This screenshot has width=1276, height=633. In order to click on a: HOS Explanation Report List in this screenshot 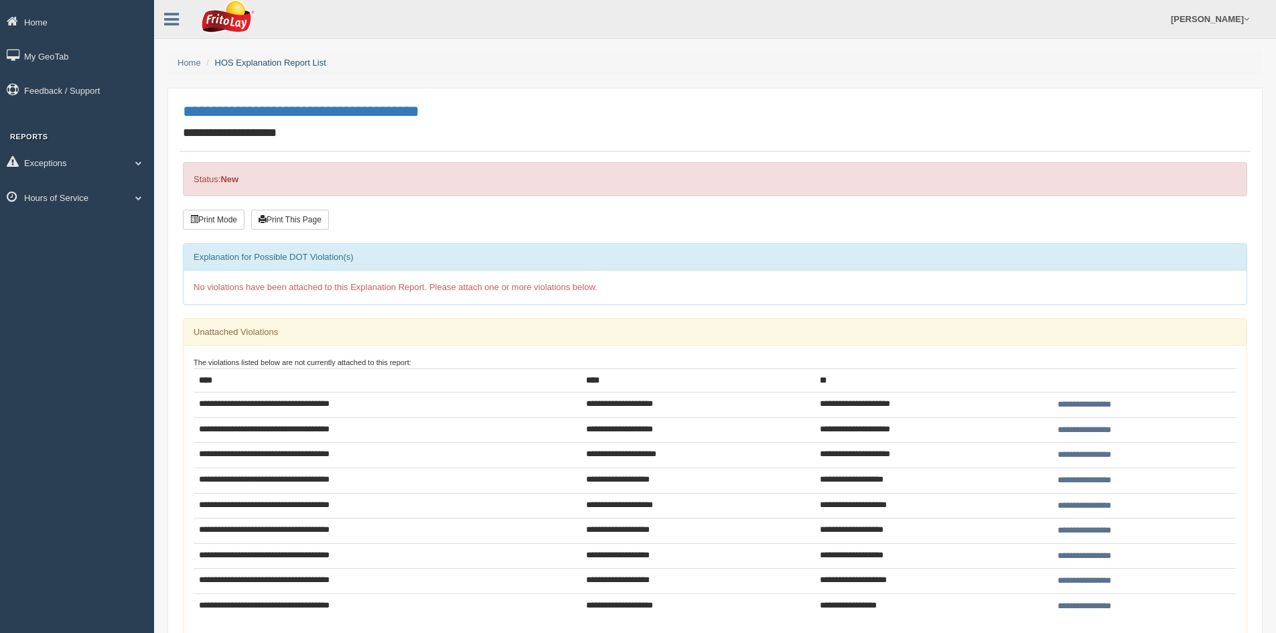, I will do `click(271, 62)`.